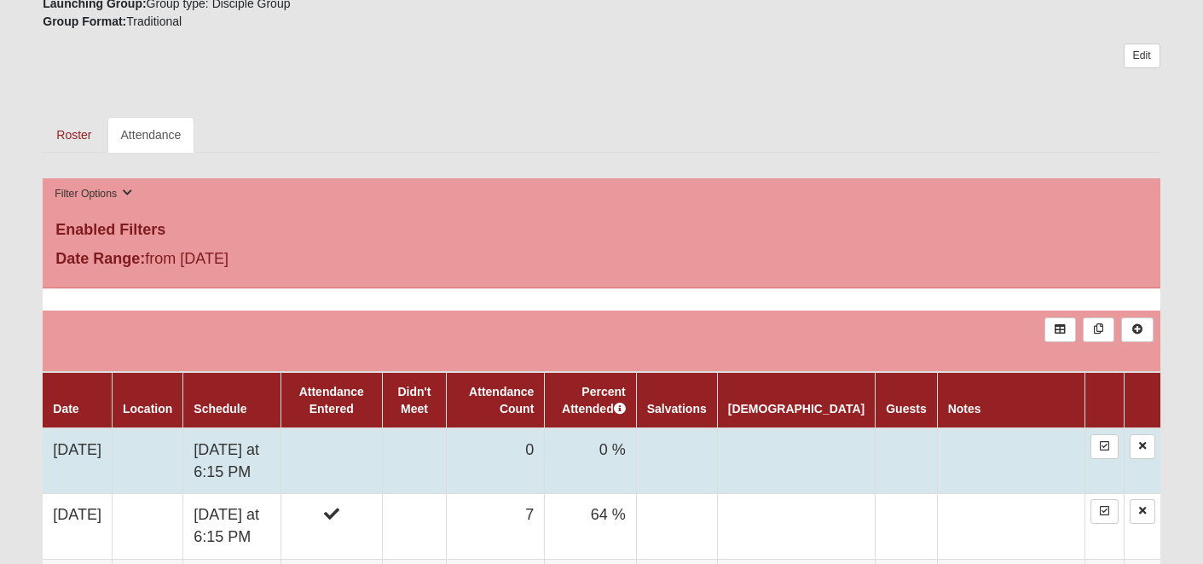  I want to click on td: 0 %, so click(590, 461).